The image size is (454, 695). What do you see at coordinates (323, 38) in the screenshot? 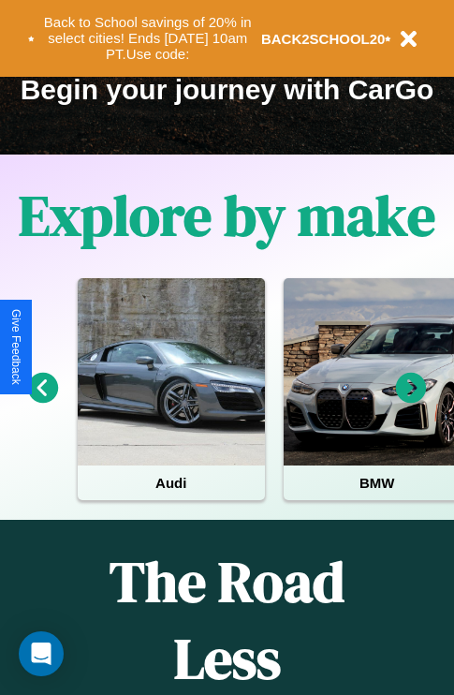
I see `b: BACK2SCHOOL20` at bounding box center [323, 38].